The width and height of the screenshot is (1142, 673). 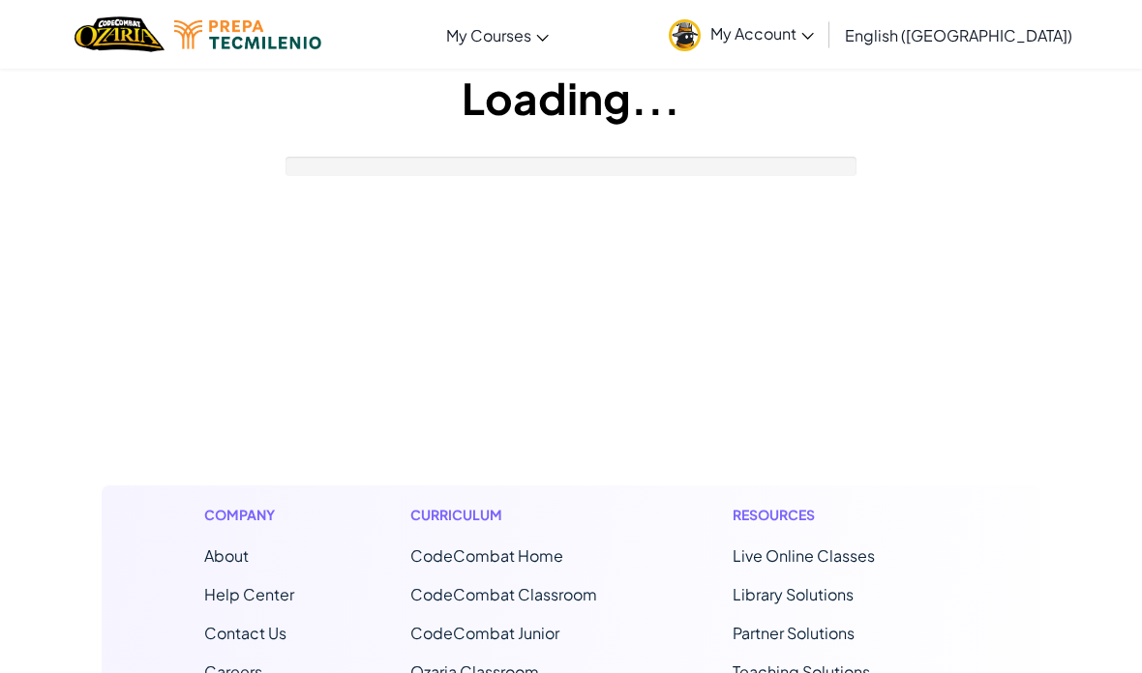 I want to click on a: Ozaria by CodeCombat logo, so click(x=119, y=34).